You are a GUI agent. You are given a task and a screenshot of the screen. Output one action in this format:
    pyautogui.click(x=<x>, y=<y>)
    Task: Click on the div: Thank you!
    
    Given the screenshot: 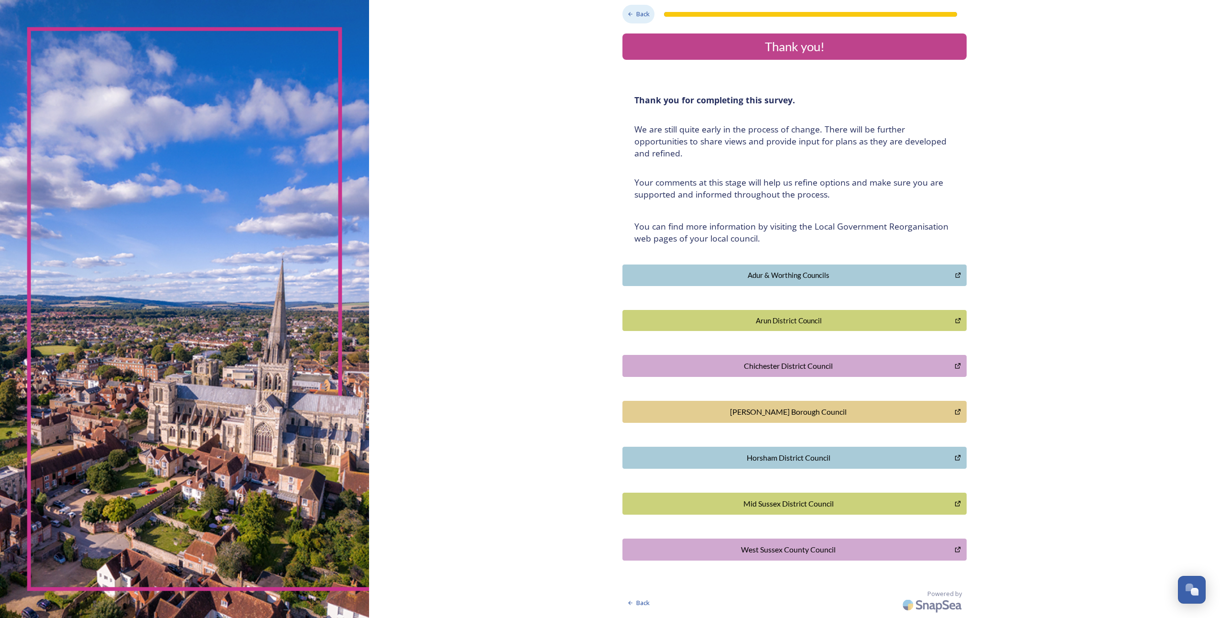 What is the action you would take?
    pyautogui.click(x=794, y=46)
    